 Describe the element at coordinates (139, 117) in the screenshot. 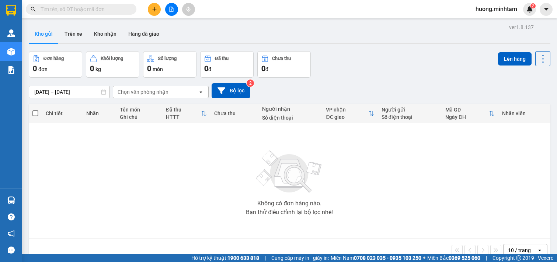

I see `div: Ghi chú` at that location.